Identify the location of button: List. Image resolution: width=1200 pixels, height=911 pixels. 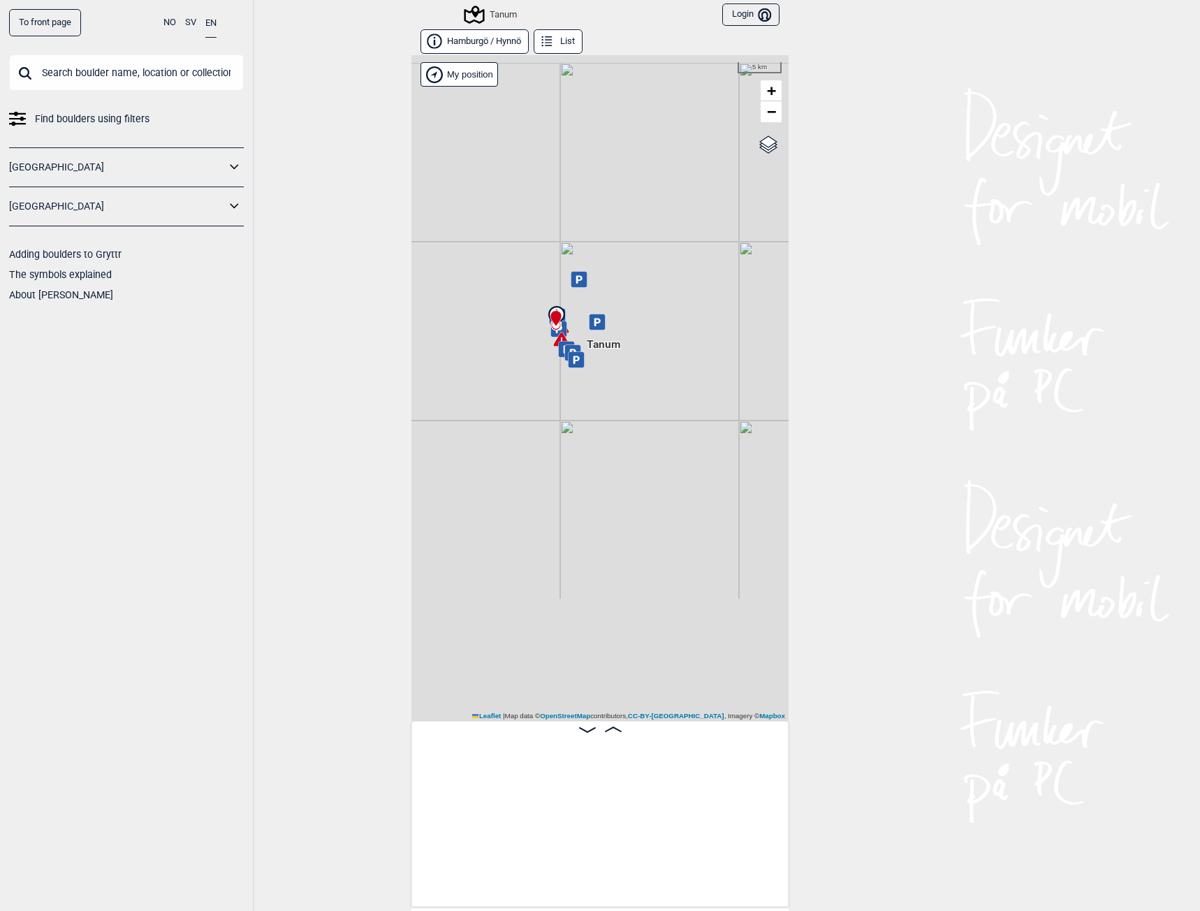
(558, 41).